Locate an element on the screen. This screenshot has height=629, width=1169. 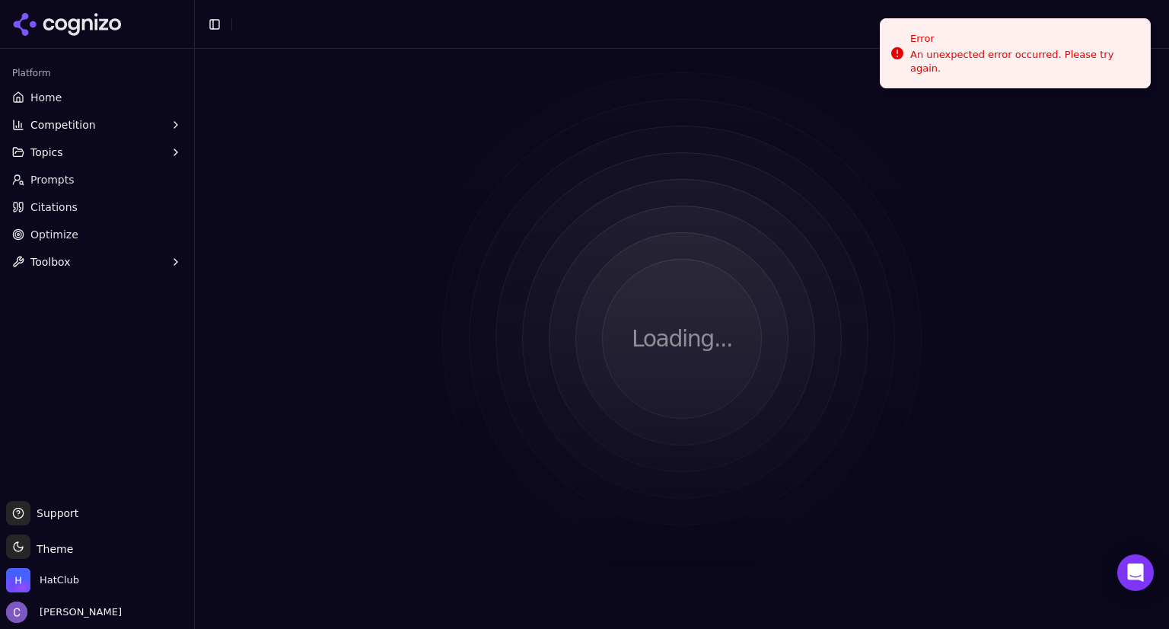
span: Competition is located at coordinates (63, 125).